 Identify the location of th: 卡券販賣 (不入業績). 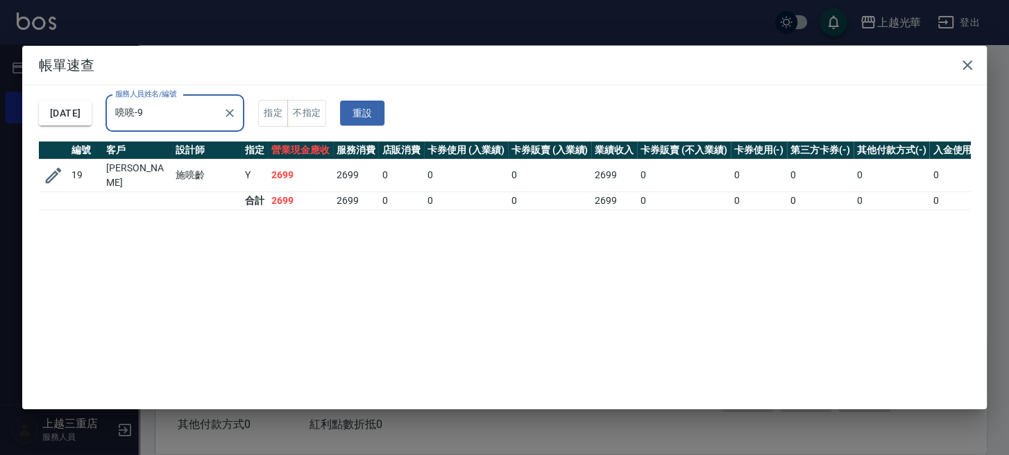
(683, 151).